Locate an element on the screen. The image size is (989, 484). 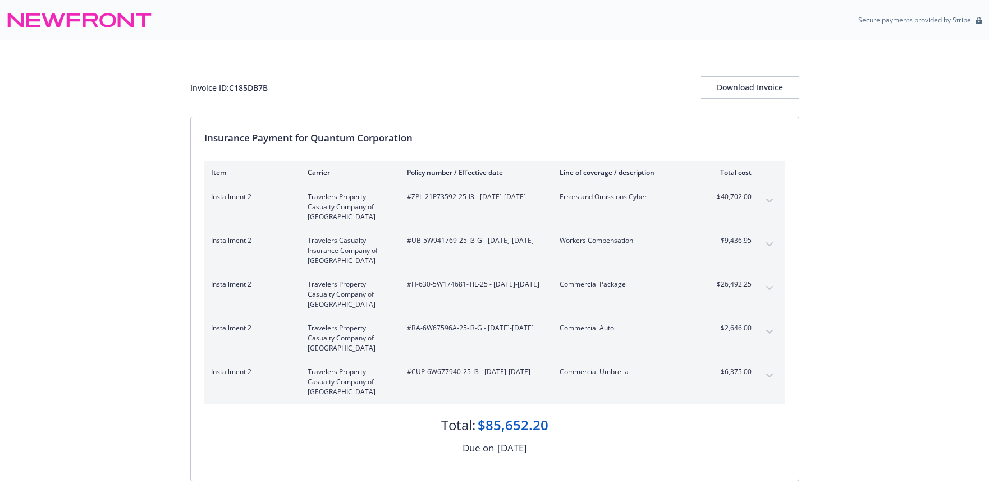
div: Due on is located at coordinates (478, 448).